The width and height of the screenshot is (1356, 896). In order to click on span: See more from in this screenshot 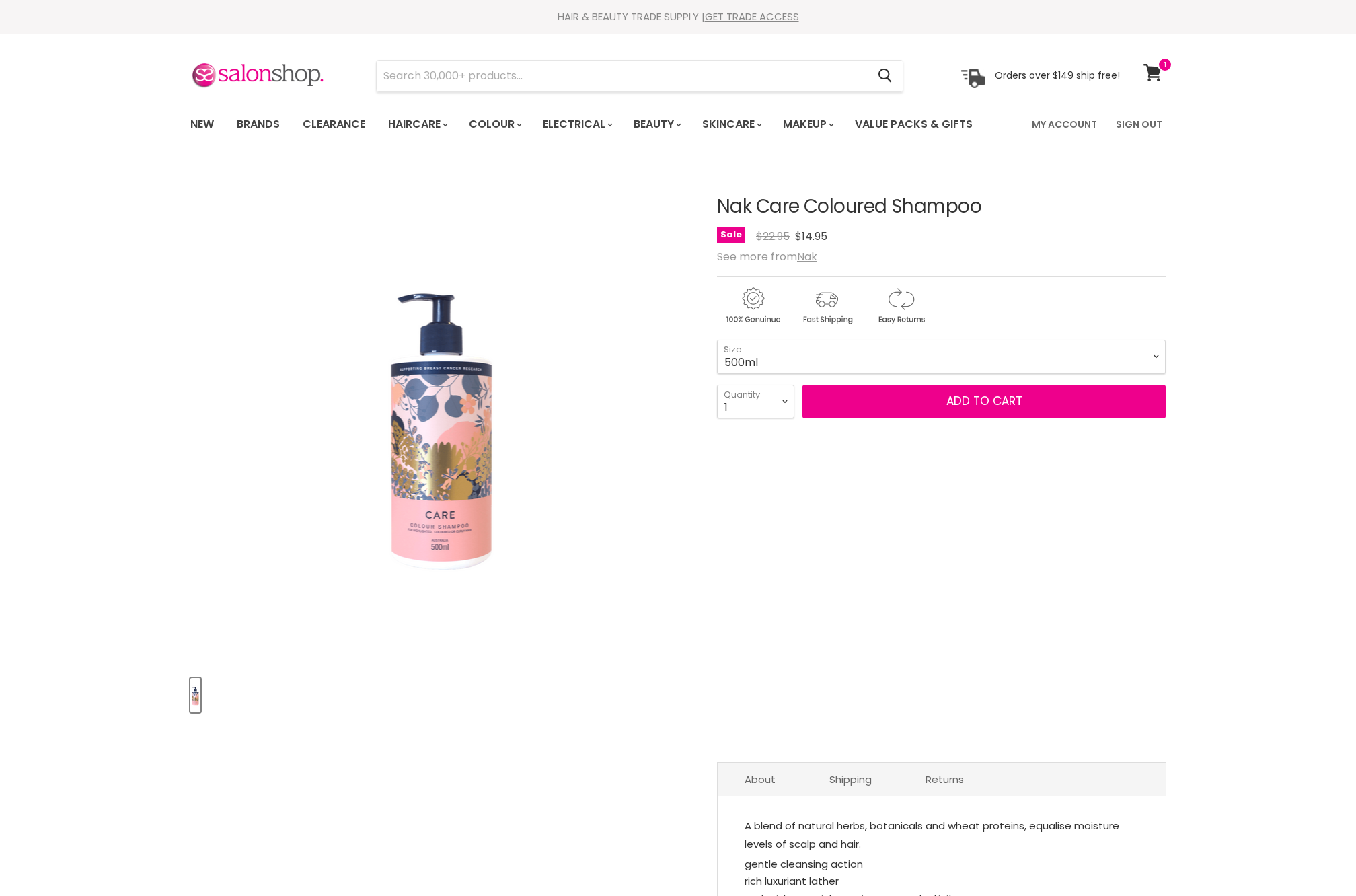, I will do `click(767, 256)`.